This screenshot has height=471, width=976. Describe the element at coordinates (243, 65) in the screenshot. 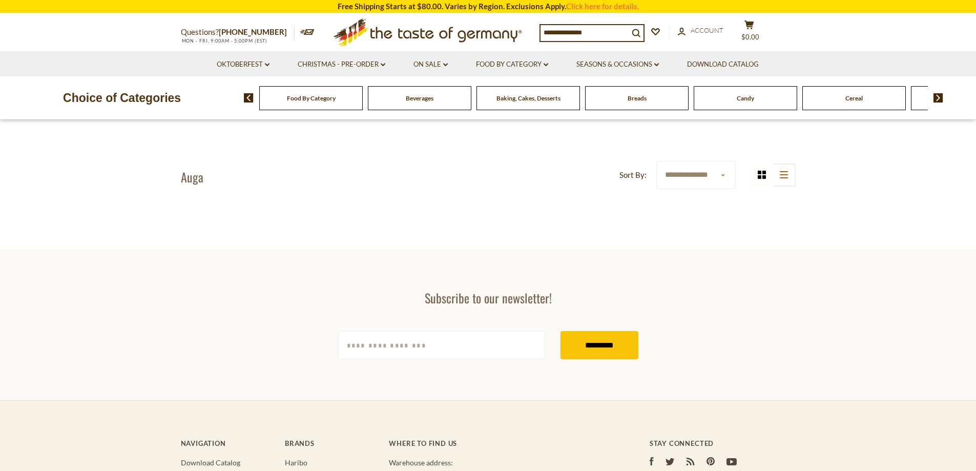

I see `a: Oktoberfest` at that location.